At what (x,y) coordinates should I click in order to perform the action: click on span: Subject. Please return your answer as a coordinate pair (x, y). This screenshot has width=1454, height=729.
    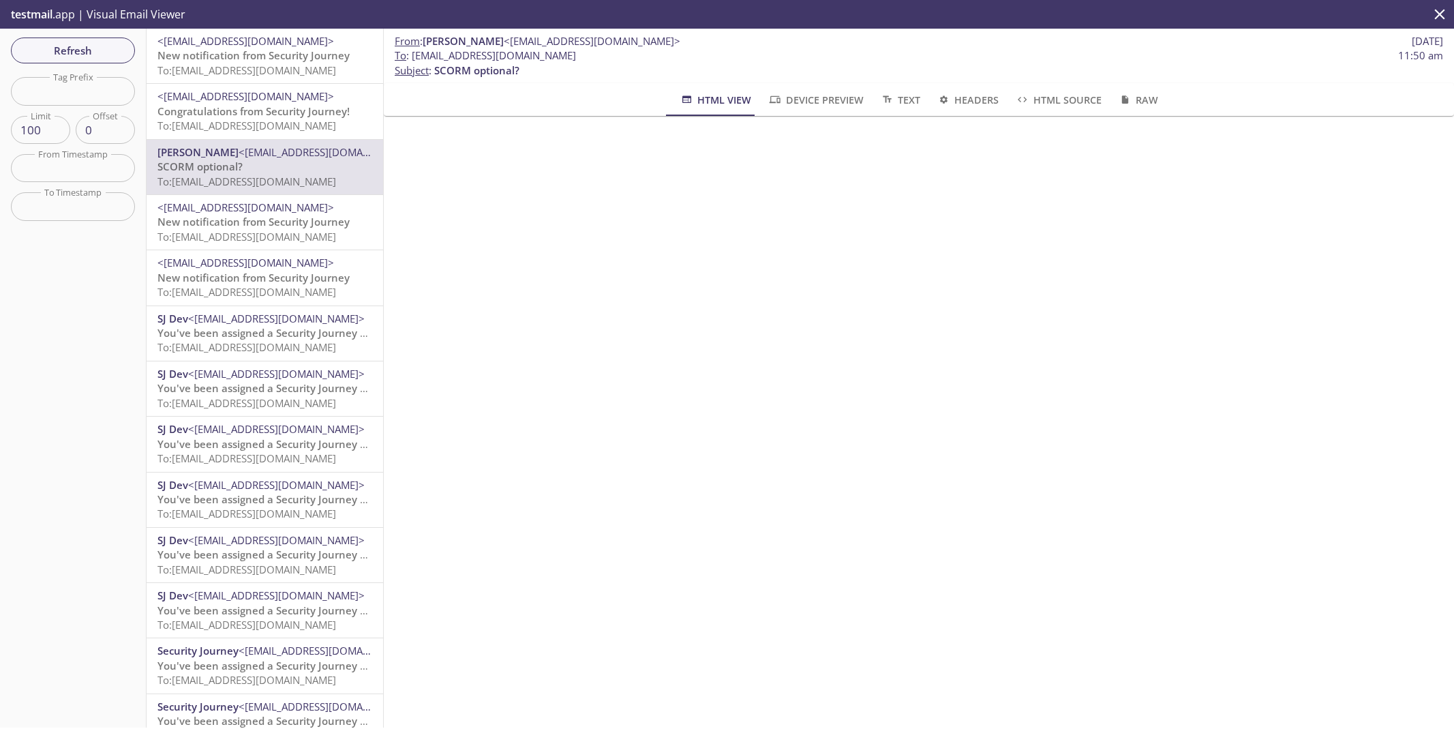
    Looking at the image, I should click on (412, 70).